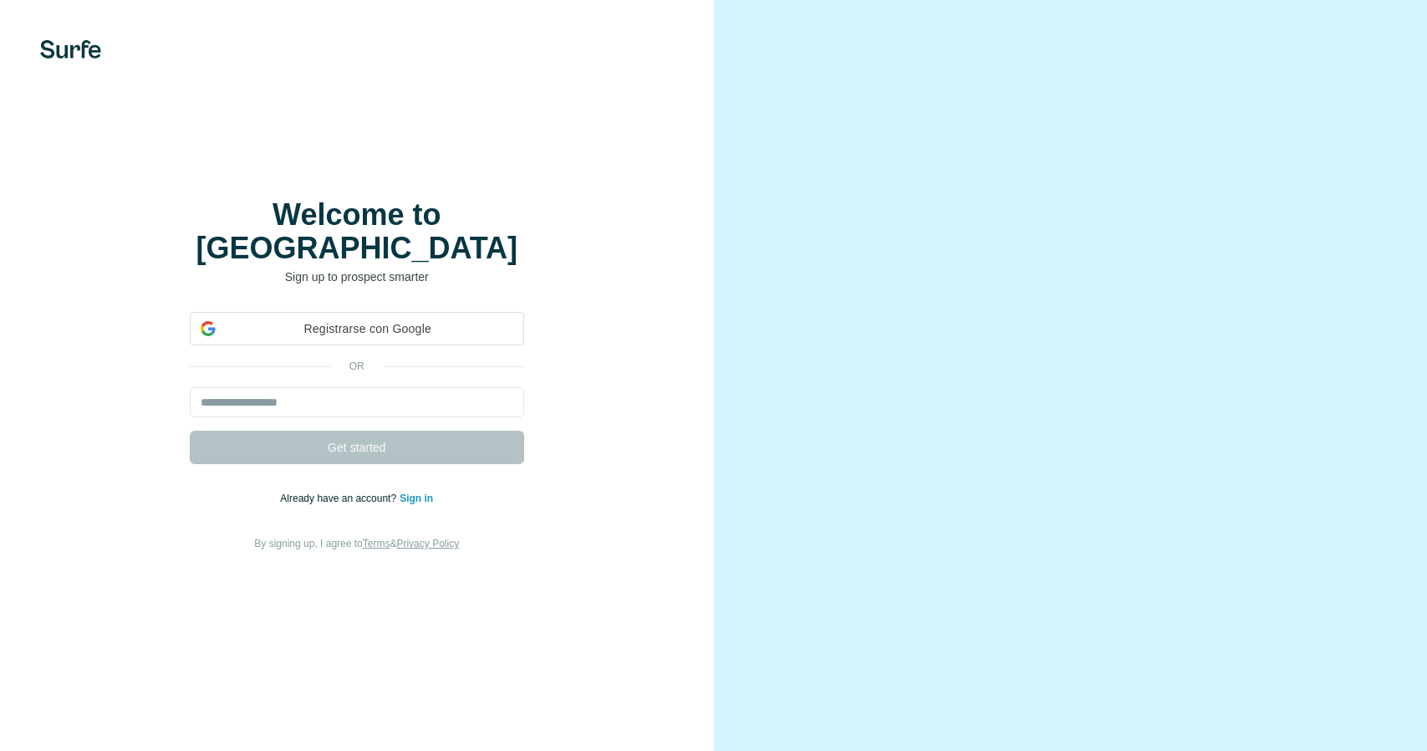  Describe the element at coordinates (357, 277) in the screenshot. I see `p: Sign up to prospect smarter` at that location.